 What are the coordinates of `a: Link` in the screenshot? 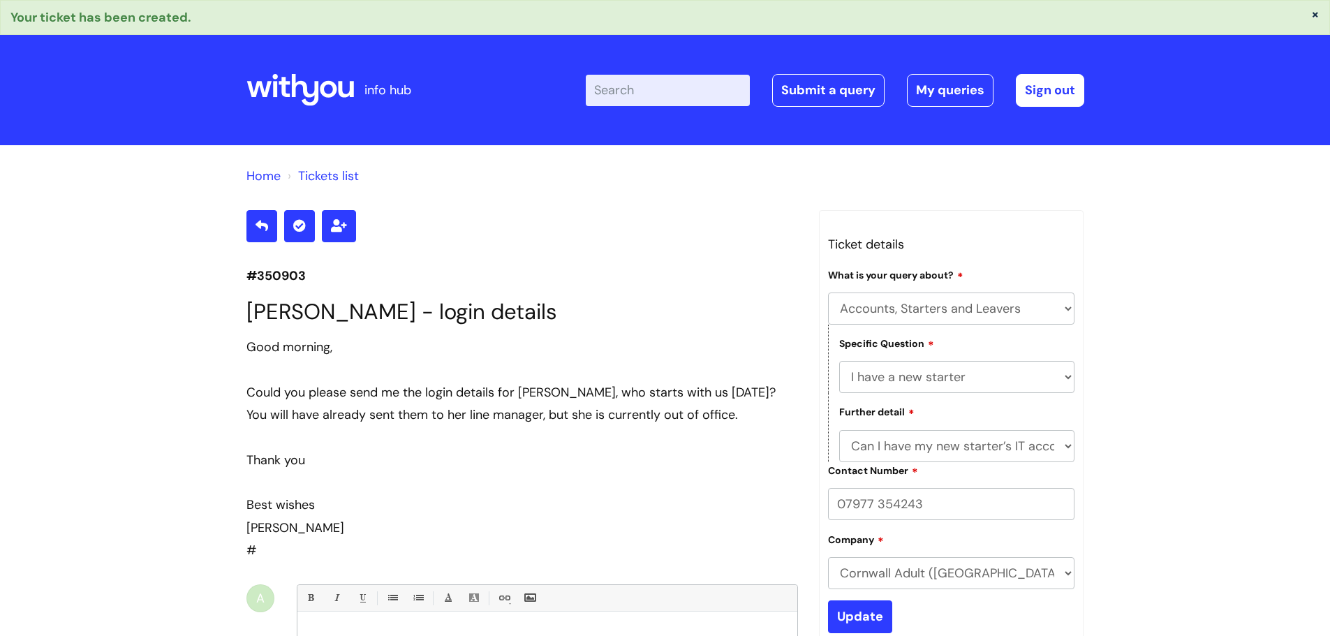 It's located at (503, 598).